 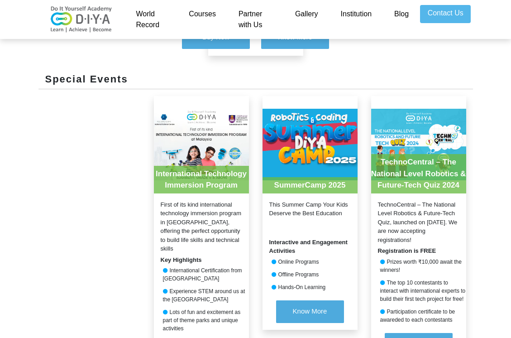 I want to click on div: Key Highlights, so click(x=201, y=260).